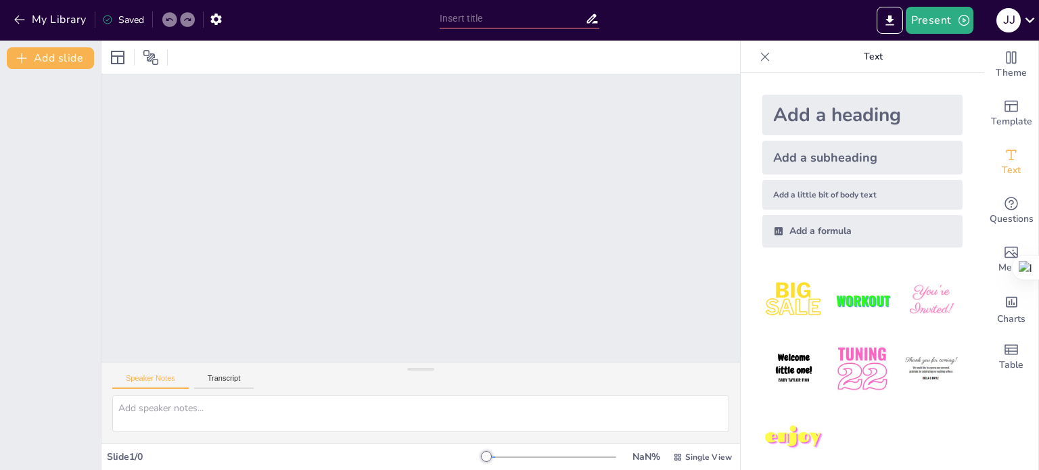  Describe the element at coordinates (794, 300) in the screenshot. I see `img: 1.jpeg` at that location.